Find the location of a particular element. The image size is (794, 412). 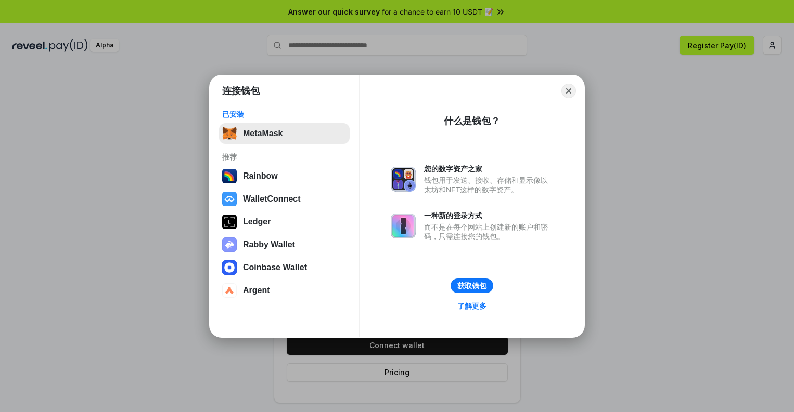

a: 了解更多 is located at coordinates (472, 306).